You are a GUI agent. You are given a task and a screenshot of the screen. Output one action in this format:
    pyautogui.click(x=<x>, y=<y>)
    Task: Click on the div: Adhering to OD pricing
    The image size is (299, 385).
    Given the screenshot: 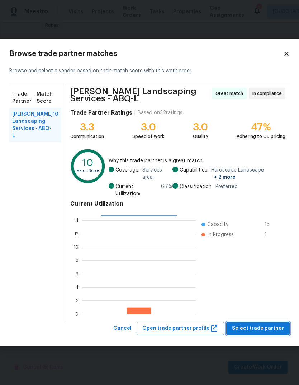 What is the action you would take?
    pyautogui.click(x=261, y=136)
    